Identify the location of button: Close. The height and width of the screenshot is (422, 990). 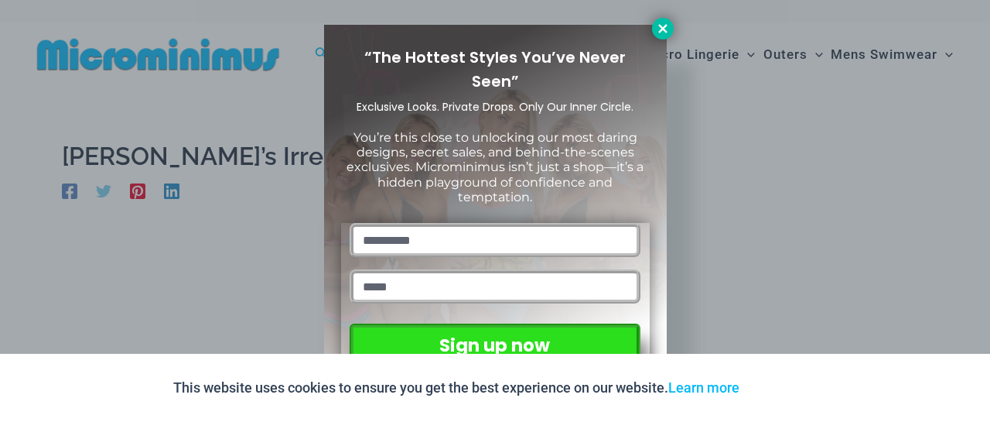
(663, 29).